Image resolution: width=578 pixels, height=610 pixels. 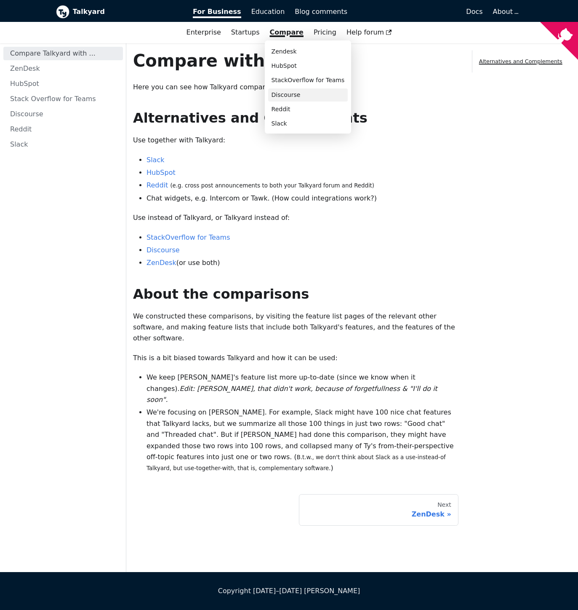 What do you see at coordinates (119, 12) in the screenshot?
I see `a: Talkyard logoTalkyard` at bounding box center [119, 12].